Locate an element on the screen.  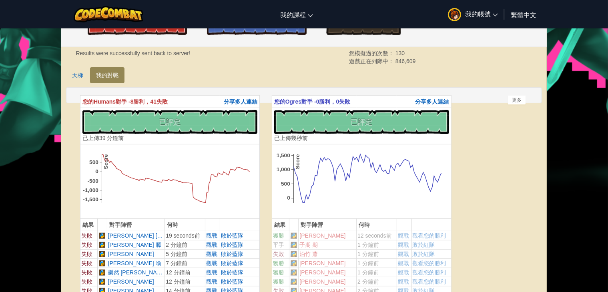
a: 我的對戰 is located at coordinates (107, 75).